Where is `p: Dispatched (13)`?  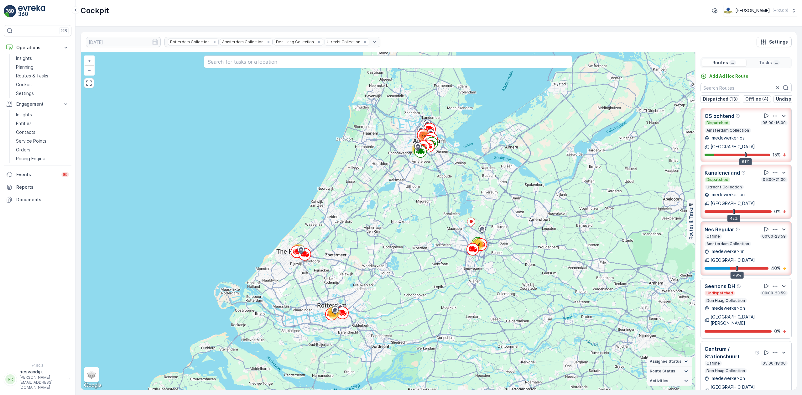
p: Dispatched (13) is located at coordinates (720, 99).